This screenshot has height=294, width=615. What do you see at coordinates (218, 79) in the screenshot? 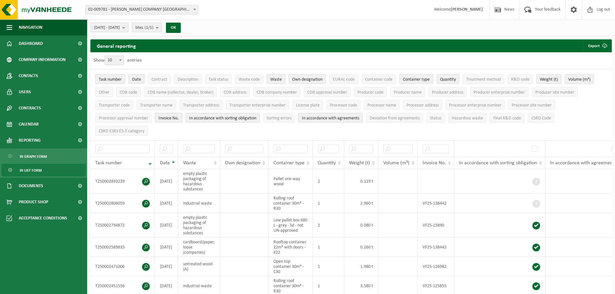
I see `span: Task status` at bounding box center [218, 79].